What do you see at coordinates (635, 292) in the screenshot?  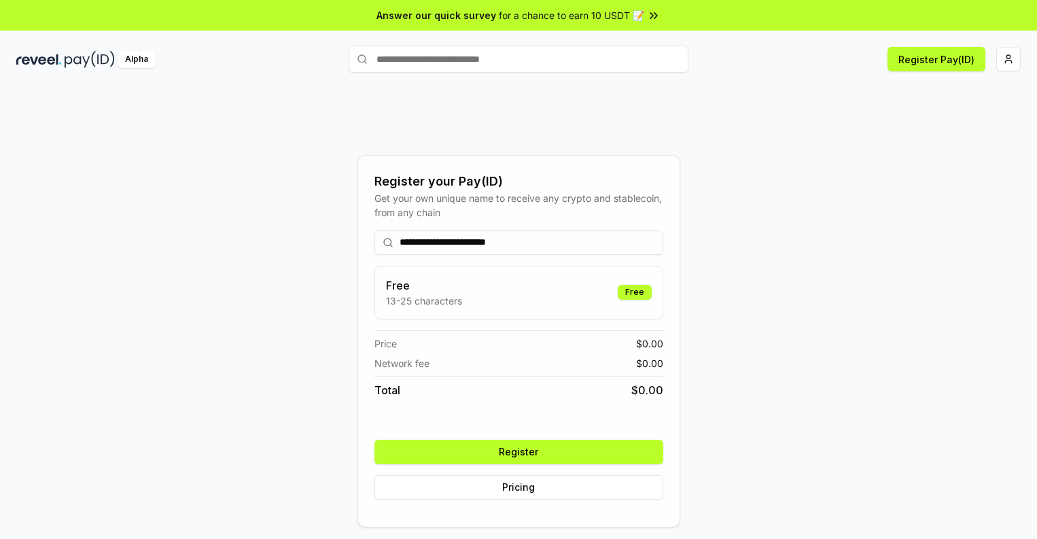 I see `div: Free` at bounding box center [635, 292].